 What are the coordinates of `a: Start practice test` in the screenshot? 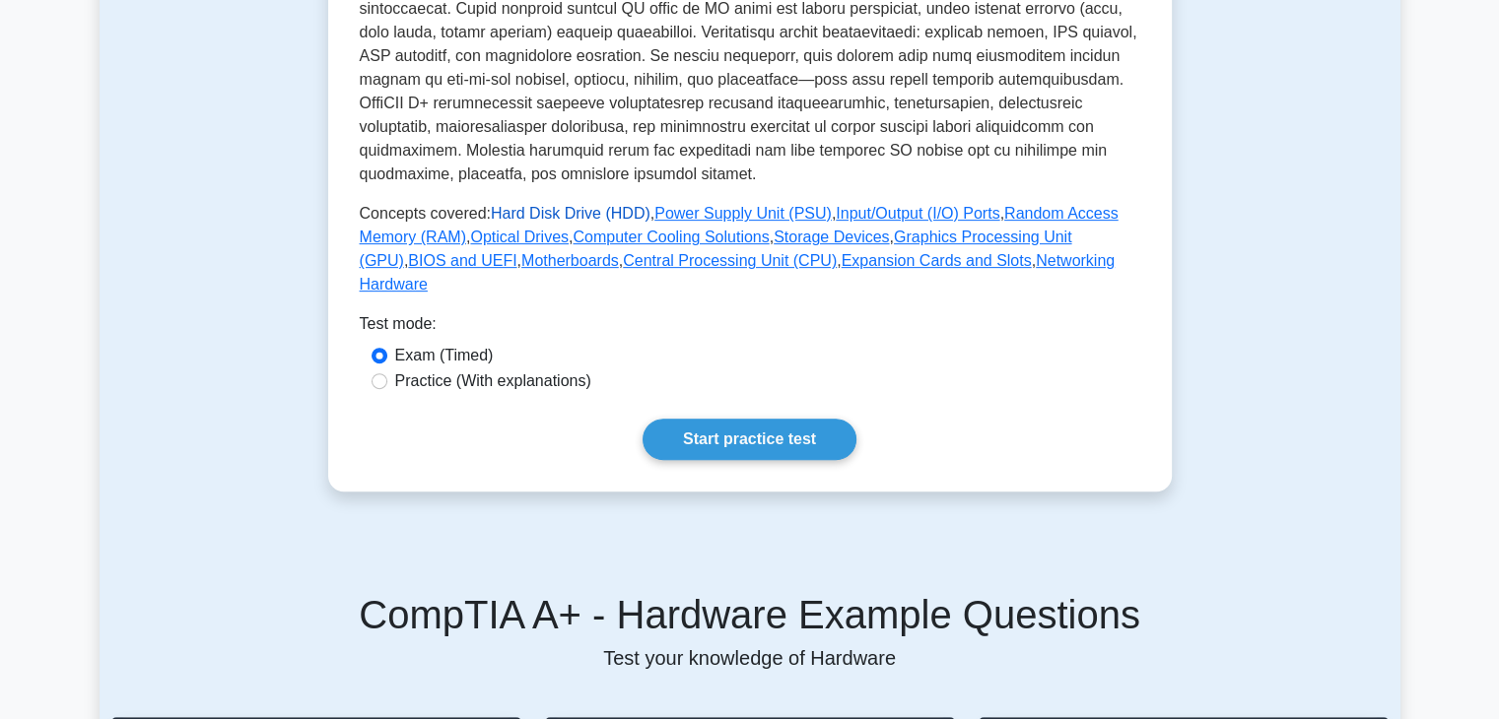 It's located at (749, 439).